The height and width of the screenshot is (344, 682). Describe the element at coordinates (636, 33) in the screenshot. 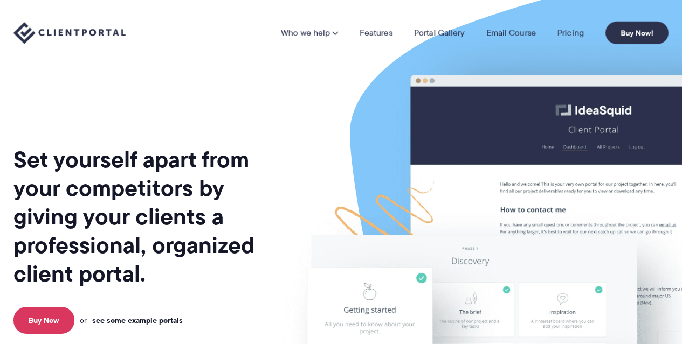

I see `a: Buy Now!` at that location.